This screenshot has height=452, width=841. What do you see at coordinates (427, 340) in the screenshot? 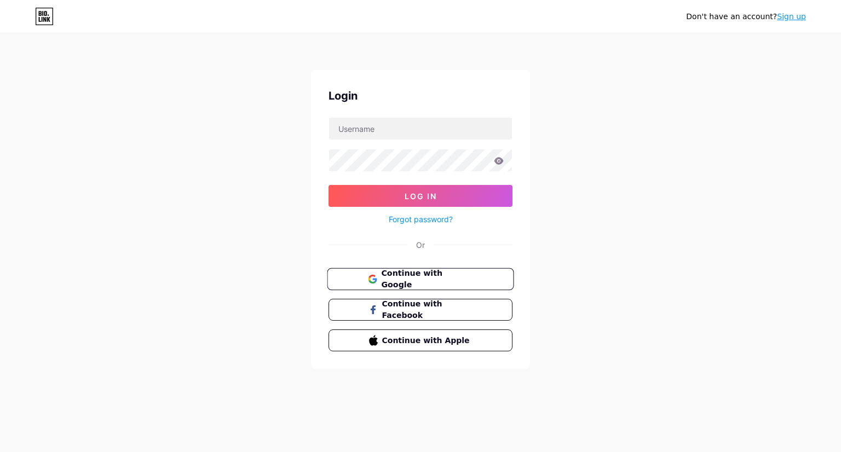
I see `span: Continue with Apple` at bounding box center [427, 340].